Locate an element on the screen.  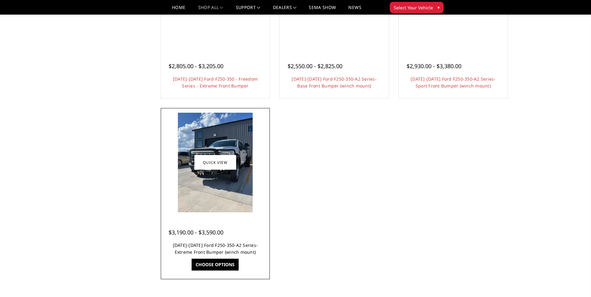
a: shop all is located at coordinates (211, 10).